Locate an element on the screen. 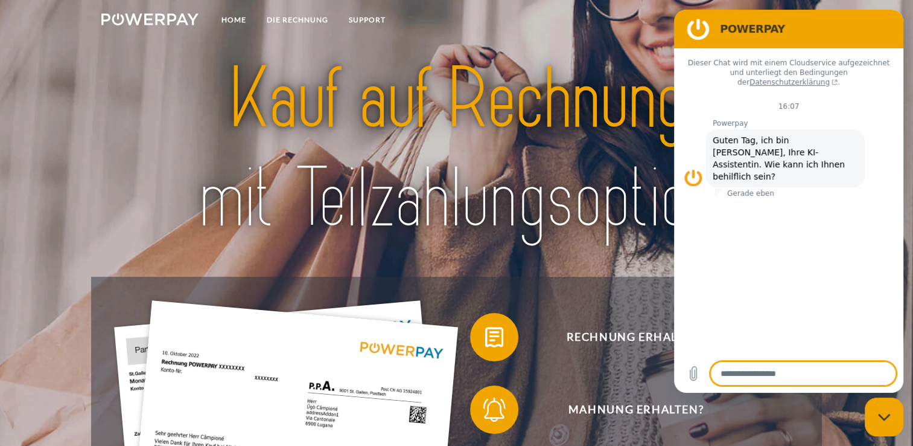 This screenshot has width=913, height=446. p: Dieser Chat wird mit einem Cloudservice aufgezeichnet und unterliegt den Bedingungen der . is located at coordinates (115, 63).